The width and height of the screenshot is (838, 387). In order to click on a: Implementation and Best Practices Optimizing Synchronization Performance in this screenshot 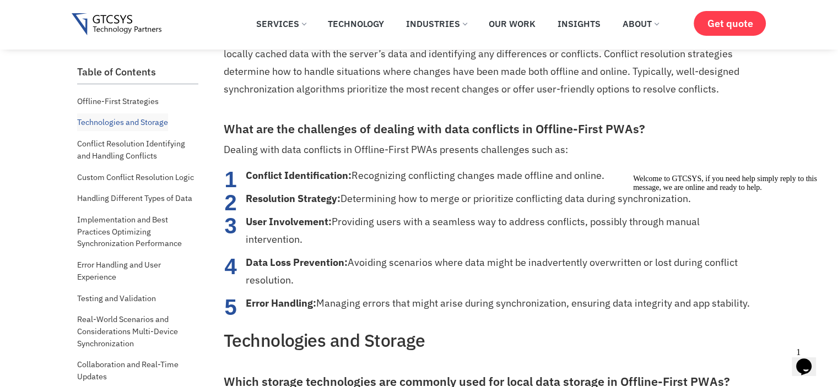, I will do `click(138, 231)`.